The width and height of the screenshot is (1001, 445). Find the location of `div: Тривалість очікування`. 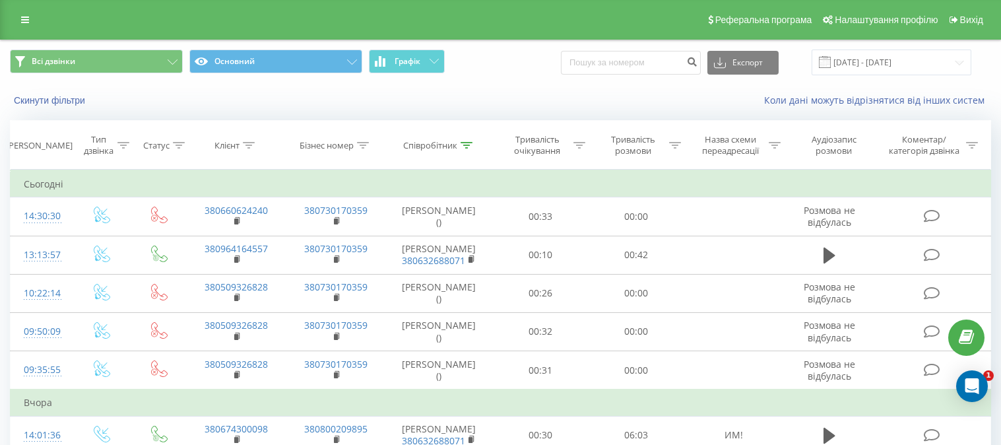

div: Тривалість очікування is located at coordinates (537, 145).